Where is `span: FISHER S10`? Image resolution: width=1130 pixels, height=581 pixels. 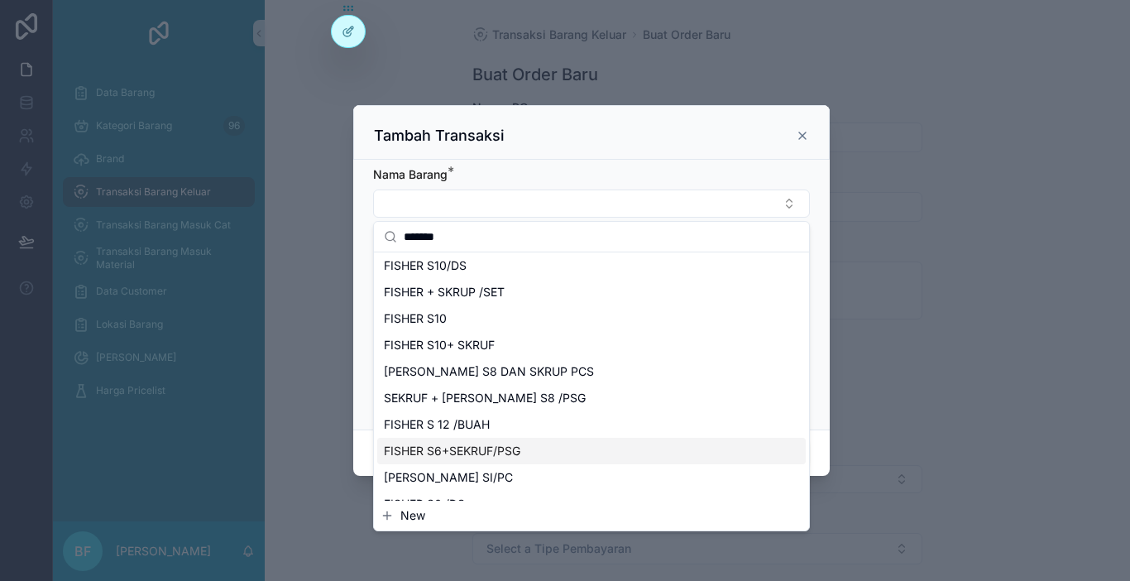 span: FISHER S10 is located at coordinates (415, 318).